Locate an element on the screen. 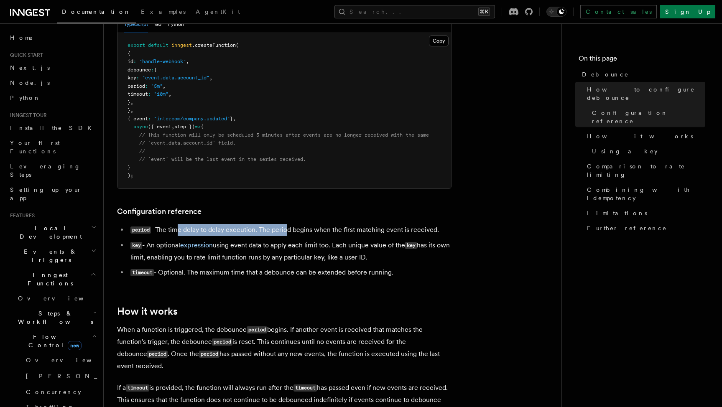  span: async is located at coordinates (141, 127).